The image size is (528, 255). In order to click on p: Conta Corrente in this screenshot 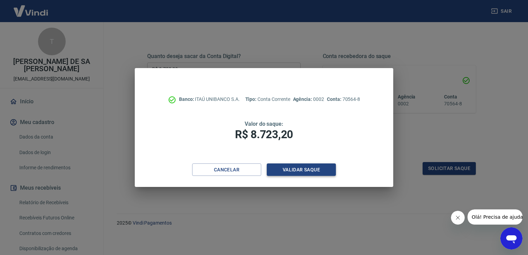, I will do `click(268, 99)`.